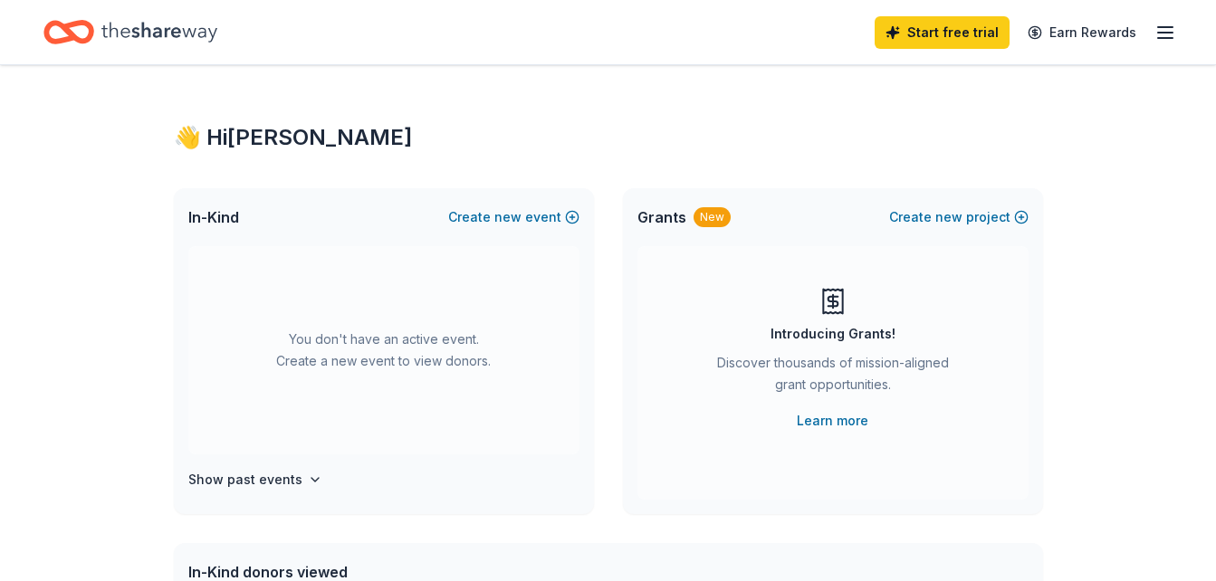 The height and width of the screenshot is (581, 1216). Describe the element at coordinates (255, 480) in the screenshot. I see `button: Show past events` at that location.